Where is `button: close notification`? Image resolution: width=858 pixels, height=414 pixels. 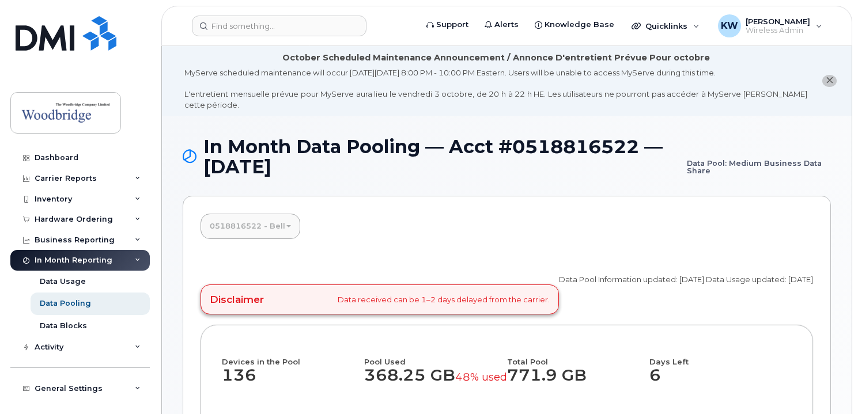
button: close notification is located at coordinates (829, 81).